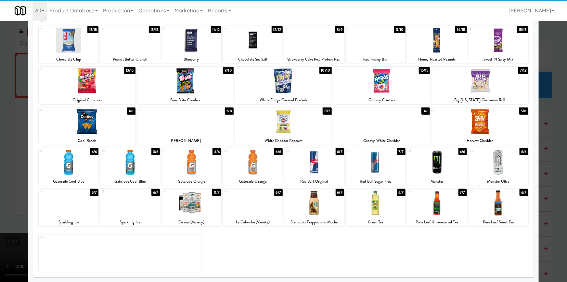 This screenshot has height=282, width=567. What do you see at coordinates (437, 166) in the screenshot?
I see `div: 256/6Monster` at bounding box center [437, 166].